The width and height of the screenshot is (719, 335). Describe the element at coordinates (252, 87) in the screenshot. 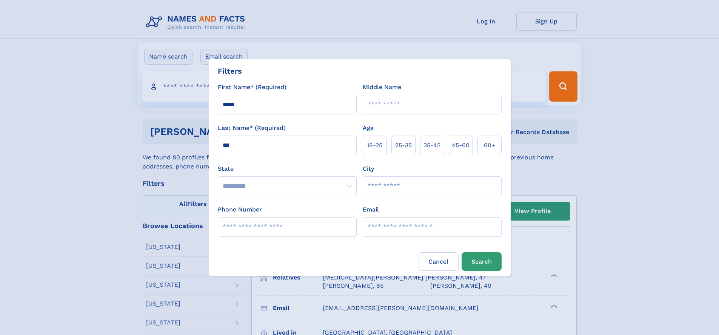

I see `label: First Name* (Required)` at that location.